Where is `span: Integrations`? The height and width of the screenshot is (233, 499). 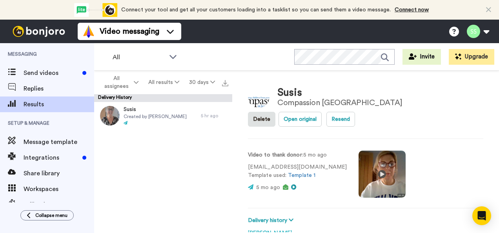 span: Integrations is located at coordinates (51, 158).